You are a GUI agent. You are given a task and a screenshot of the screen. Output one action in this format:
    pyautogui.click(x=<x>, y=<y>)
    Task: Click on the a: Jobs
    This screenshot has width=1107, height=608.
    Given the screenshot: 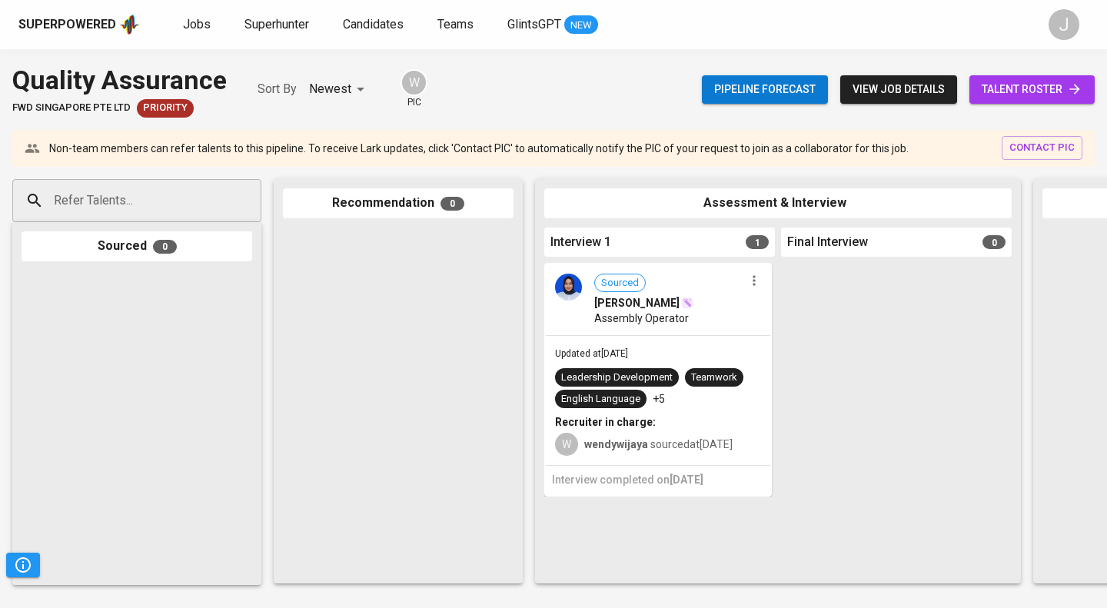 What is the action you would take?
    pyautogui.click(x=198, y=25)
    